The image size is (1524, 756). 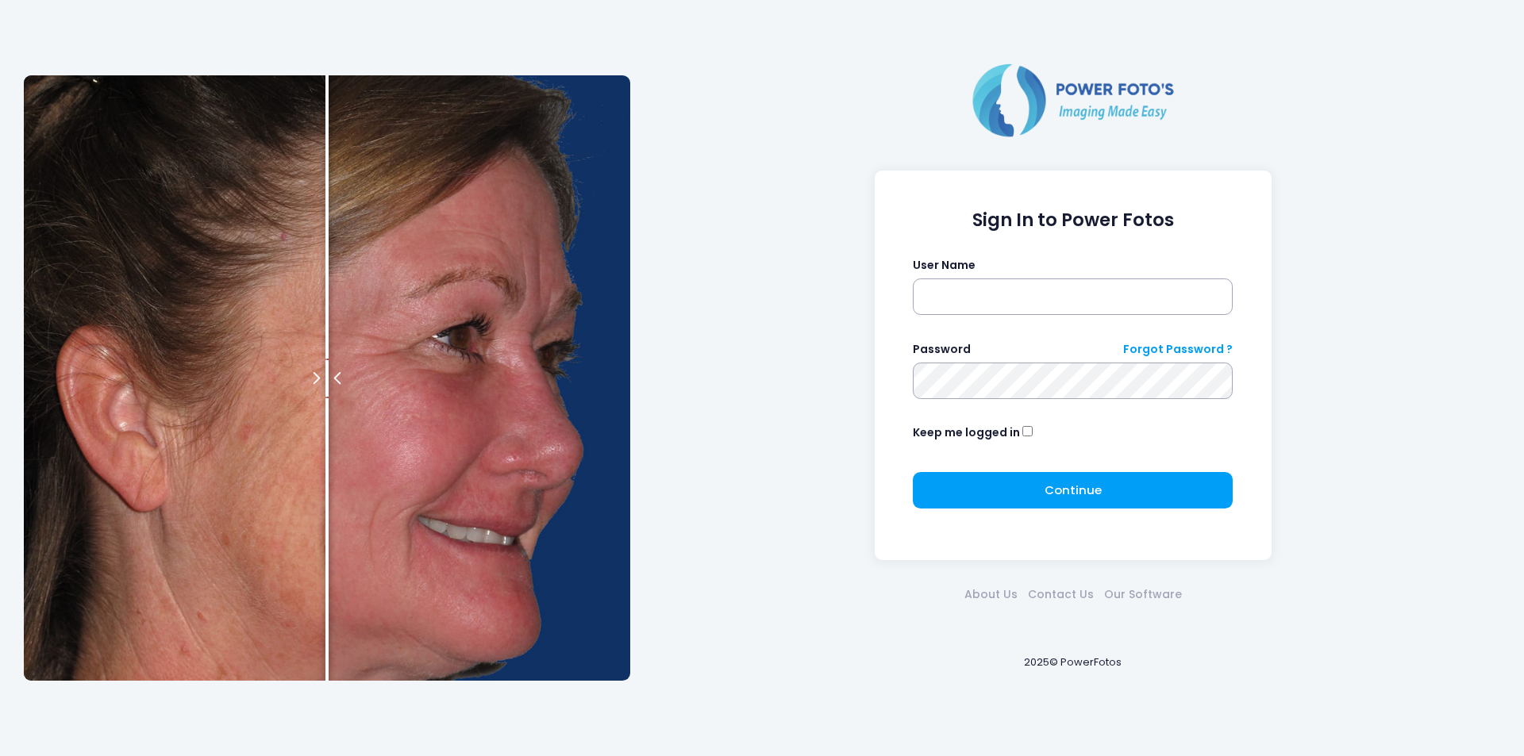 What do you see at coordinates (1073, 100) in the screenshot?
I see `img: Logo` at bounding box center [1073, 100].